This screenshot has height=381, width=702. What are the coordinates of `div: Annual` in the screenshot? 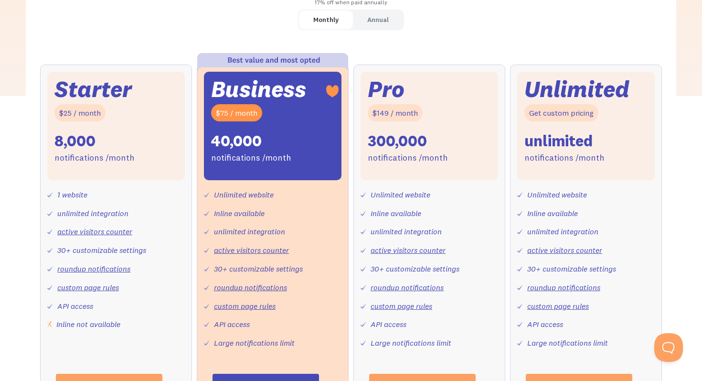 It's located at (378, 20).